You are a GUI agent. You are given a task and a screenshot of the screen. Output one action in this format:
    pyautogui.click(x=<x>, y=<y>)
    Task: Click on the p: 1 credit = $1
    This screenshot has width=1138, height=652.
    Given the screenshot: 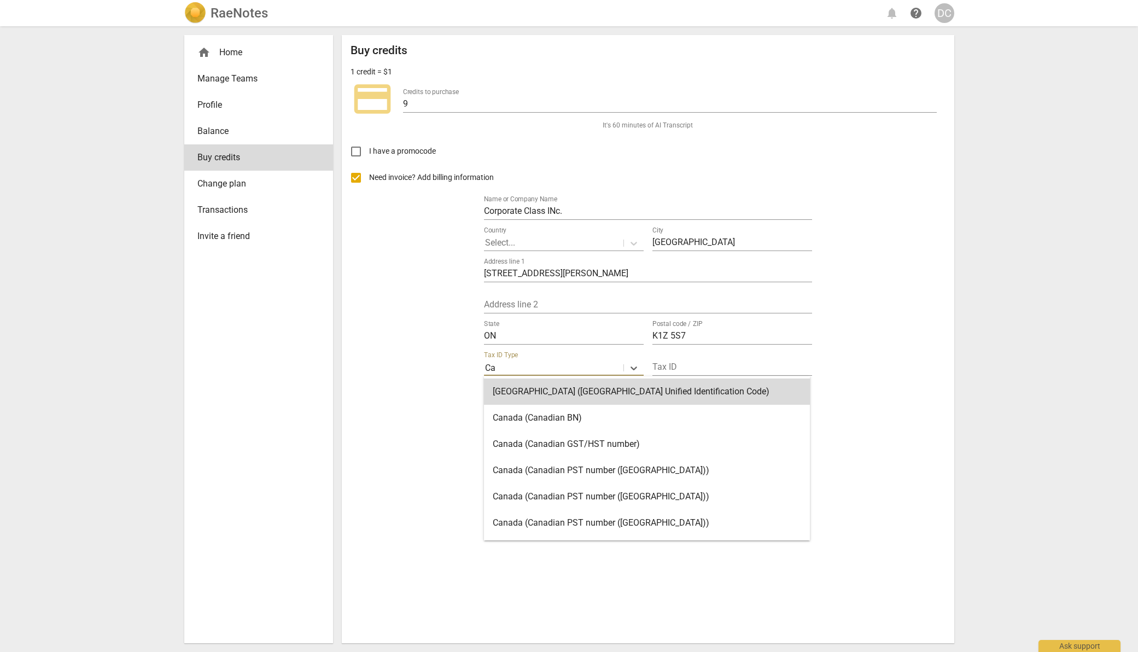 What is the action you would take?
    pyautogui.click(x=371, y=72)
    